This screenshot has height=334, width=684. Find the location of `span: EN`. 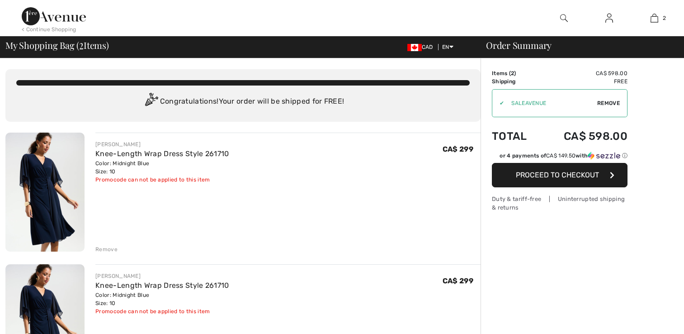

span: EN is located at coordinates (448, 47).